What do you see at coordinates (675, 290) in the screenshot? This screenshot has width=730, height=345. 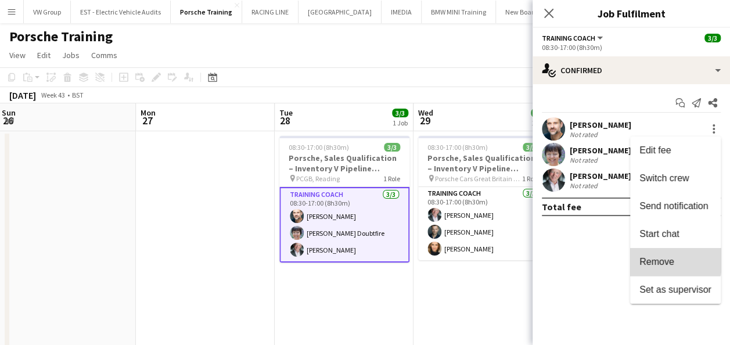 I see `button: Set as supervisor` at bounding box center [675, 290].